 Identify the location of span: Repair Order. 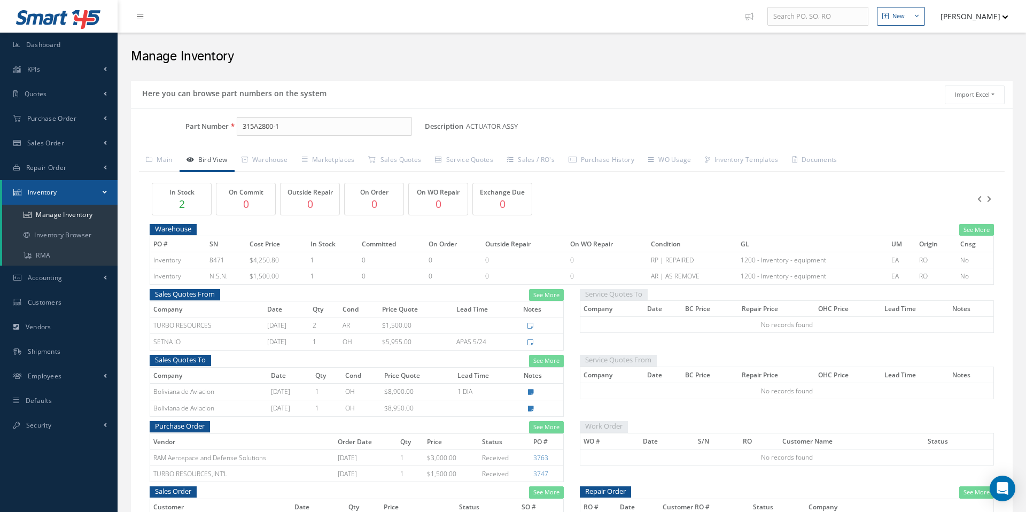
(605, 491).